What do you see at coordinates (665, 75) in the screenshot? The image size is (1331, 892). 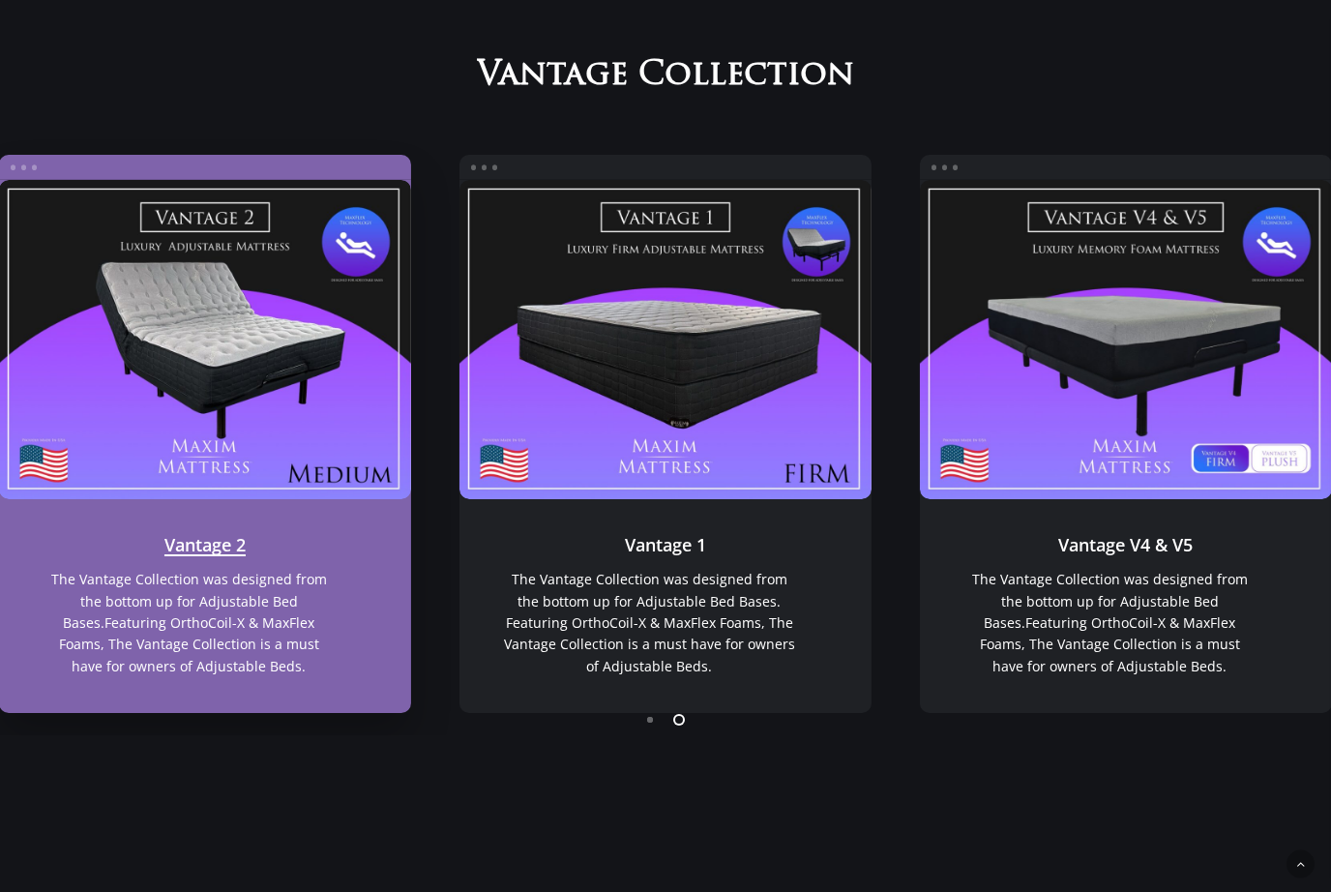 I see `h2: Vantage Collection` at bounding box center [665, 75].